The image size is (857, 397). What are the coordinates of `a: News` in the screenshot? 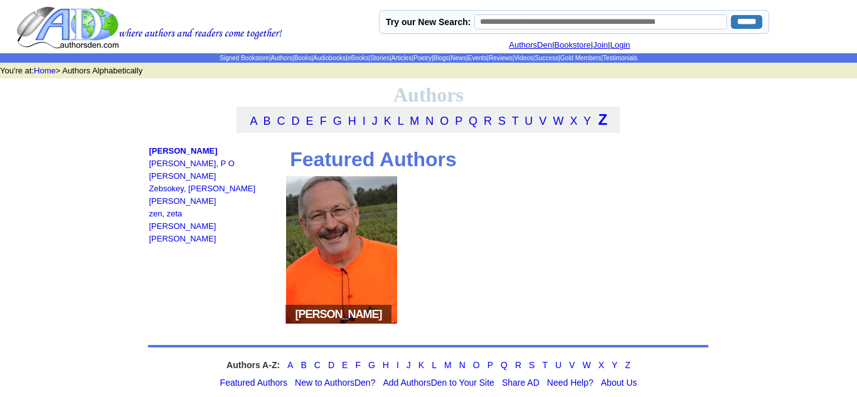 It's located at (458, 58).